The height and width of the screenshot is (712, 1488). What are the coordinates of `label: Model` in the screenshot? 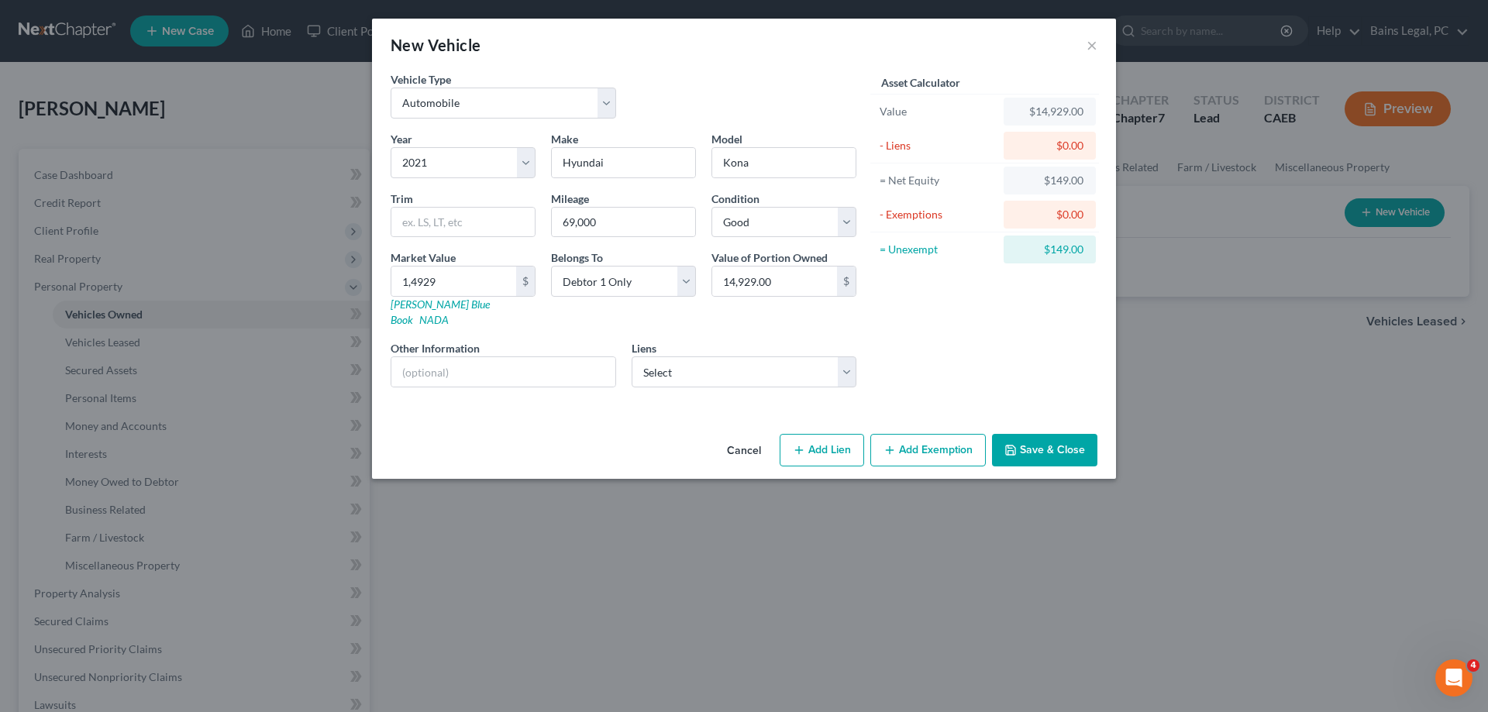 It's located at (727, 139).